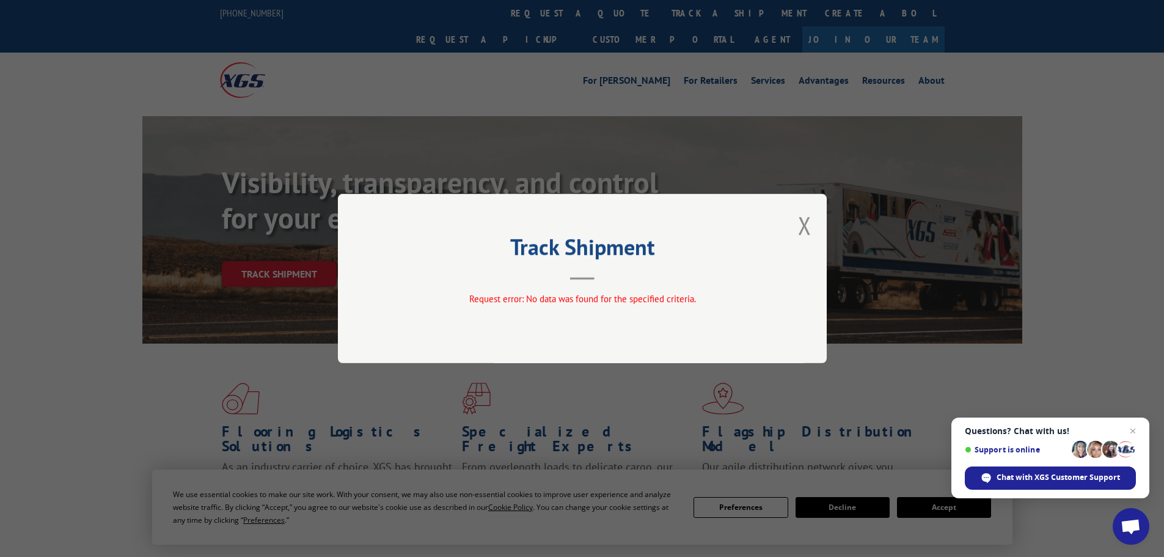  Describe the element at coordinates (1051, 431) in the screenshot. I see `span: Questions? Chat with us!` at that location.